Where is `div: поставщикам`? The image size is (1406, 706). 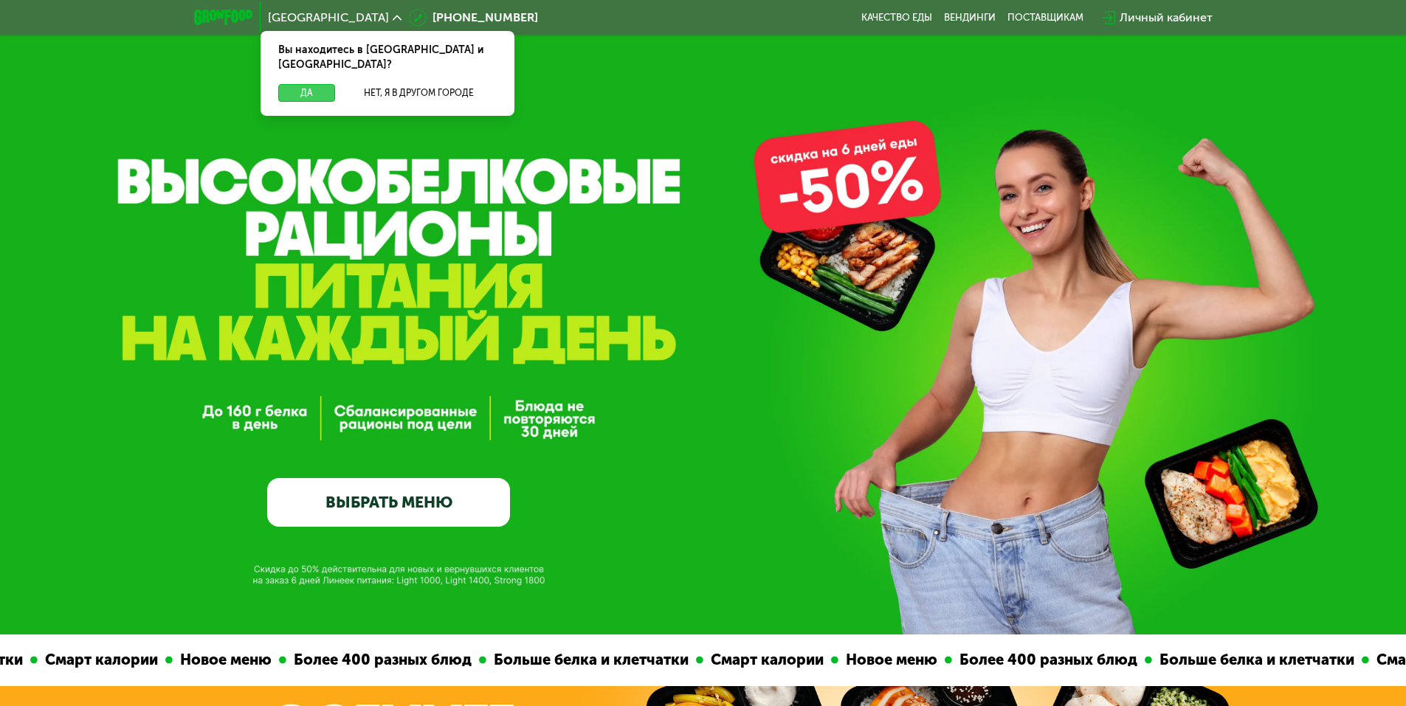 div: поставщикам is located at coordinates (1045, 18).